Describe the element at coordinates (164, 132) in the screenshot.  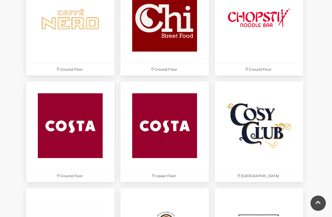
I see `a: Upper Floor` at that location.